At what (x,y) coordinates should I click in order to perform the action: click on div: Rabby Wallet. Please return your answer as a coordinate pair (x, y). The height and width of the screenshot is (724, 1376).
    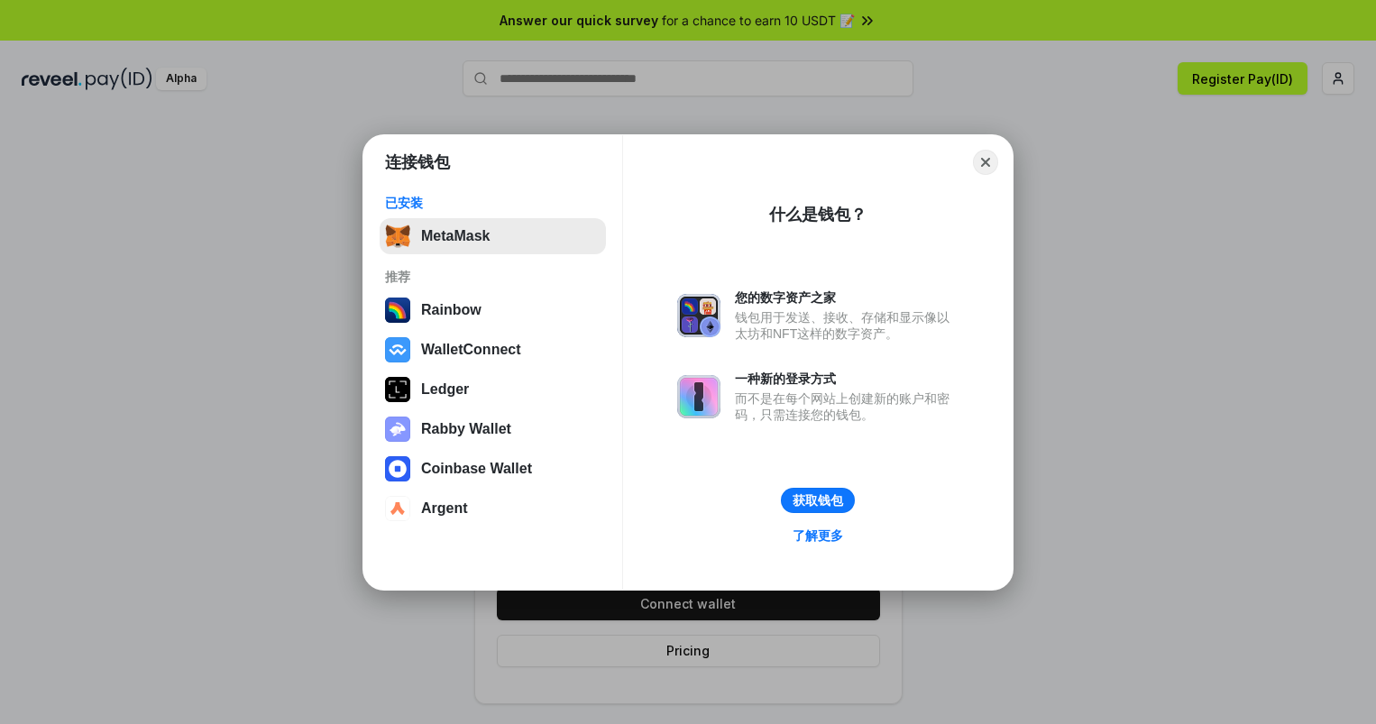
    Looking at the image, I should click on (466, 429).